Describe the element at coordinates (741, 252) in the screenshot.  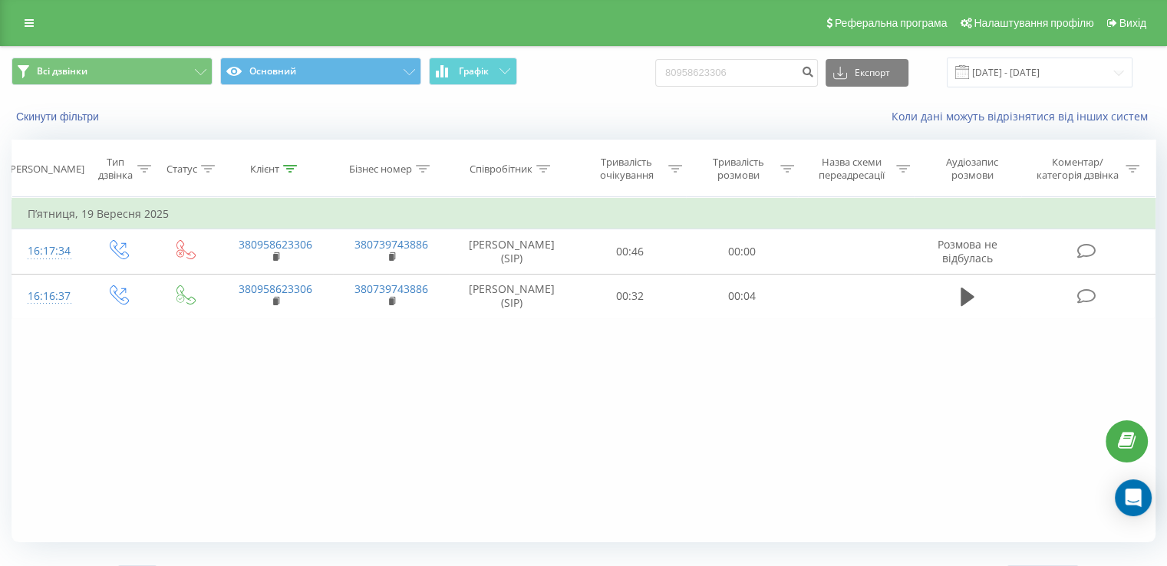
I see `td: 00:00` at that location.